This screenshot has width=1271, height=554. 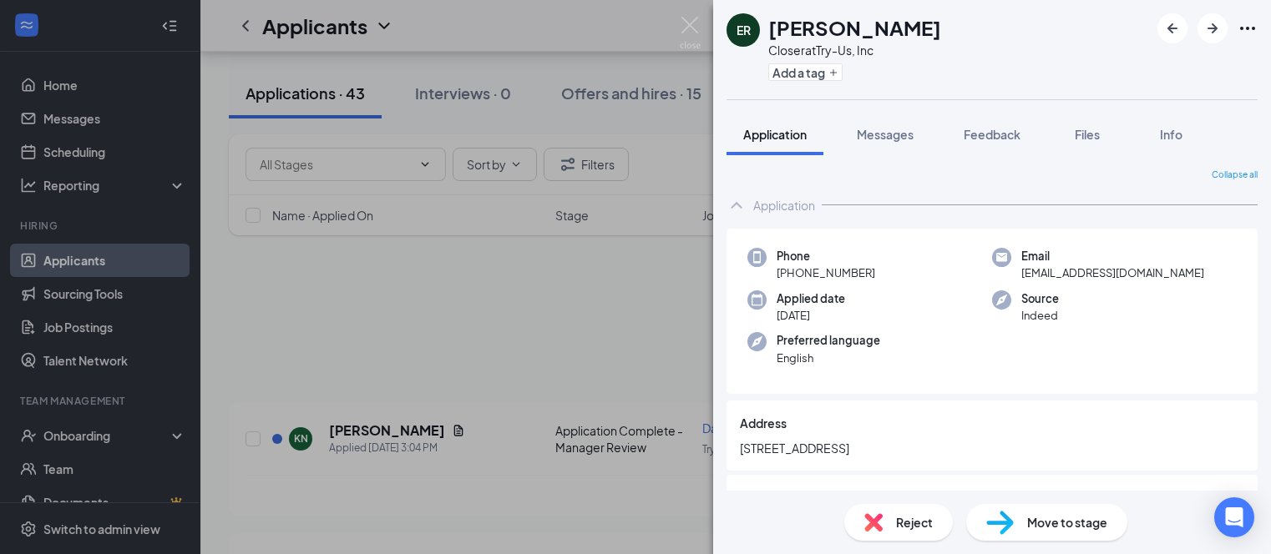 I want to click on svg: ArrowLeftNew, so click(x=1172, y=28).